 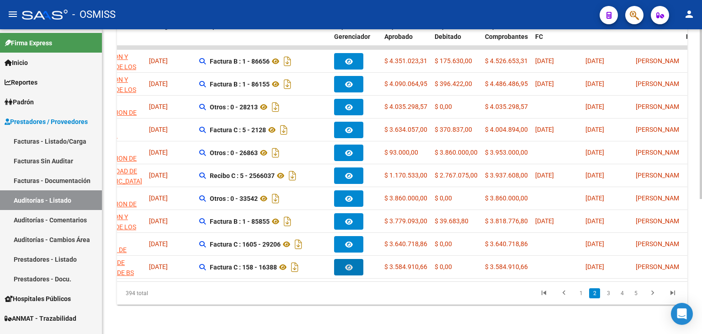 I want to click on span: Inicio, so click(x=16, y=63).